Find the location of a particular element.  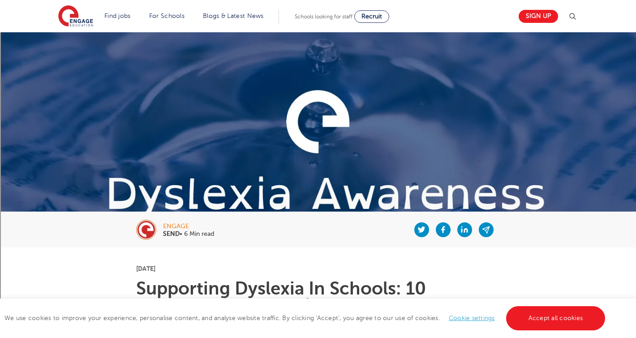

span: Recruit is located at coordinates (372, 16).